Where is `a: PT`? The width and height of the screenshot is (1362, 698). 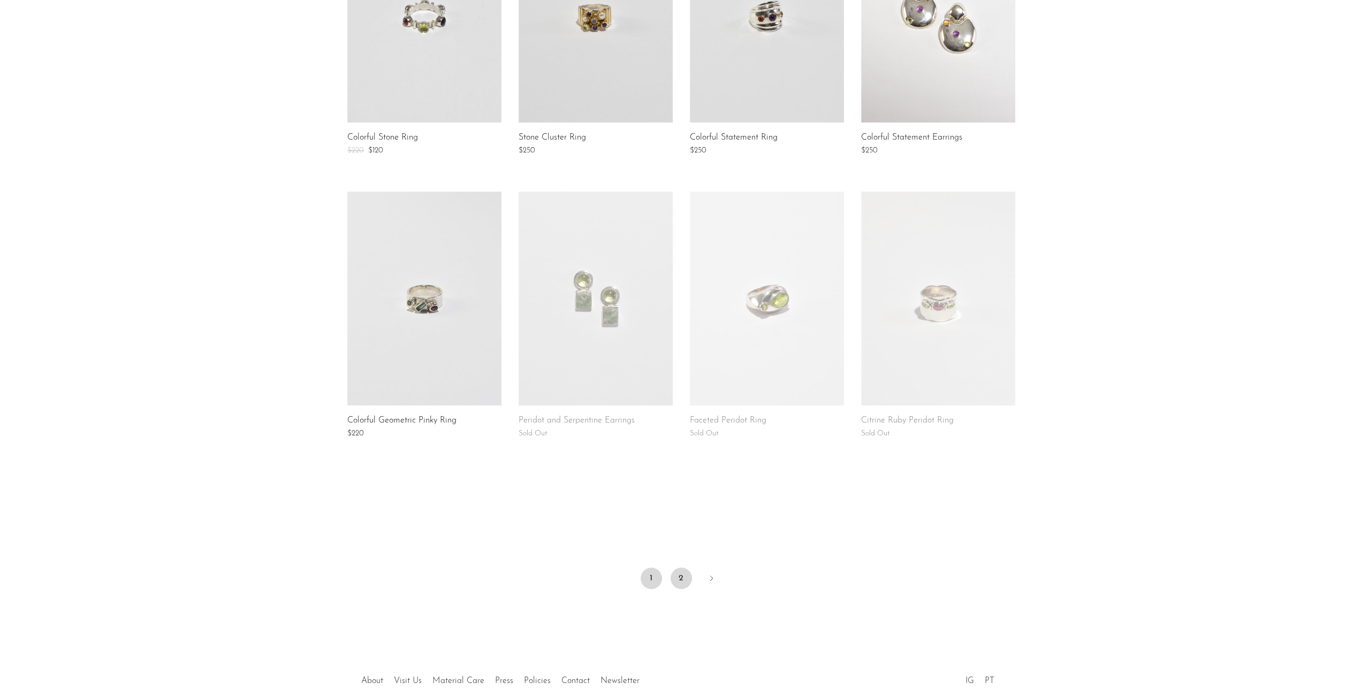 a: PT is located at coordinates (989, 681).